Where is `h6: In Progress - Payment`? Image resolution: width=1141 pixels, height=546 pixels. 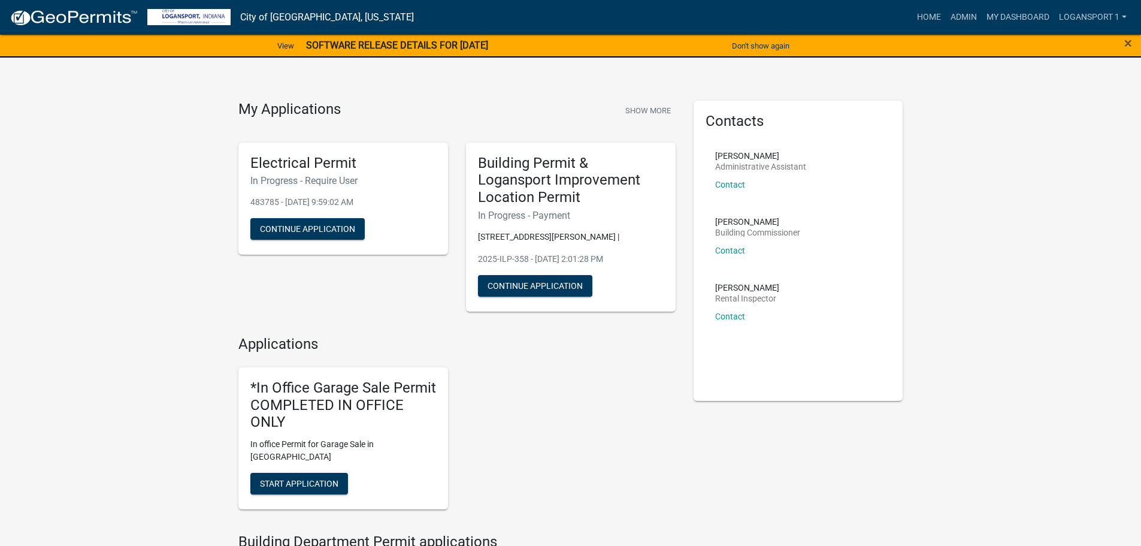 h6: In Progress - Payment is located at coordinates (571, 215).